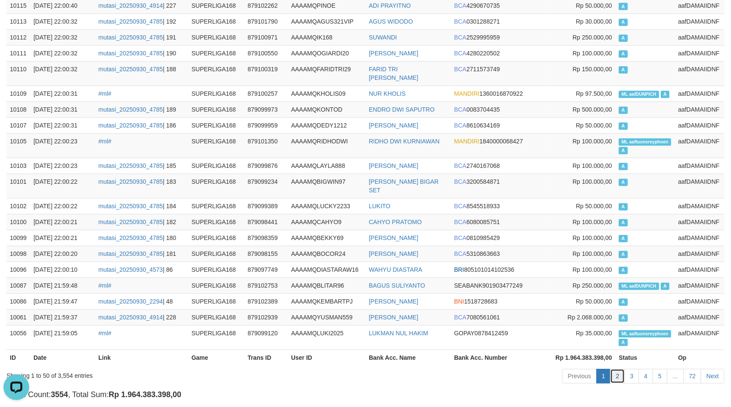  I want to click on td: 10101, so click(18, 186).